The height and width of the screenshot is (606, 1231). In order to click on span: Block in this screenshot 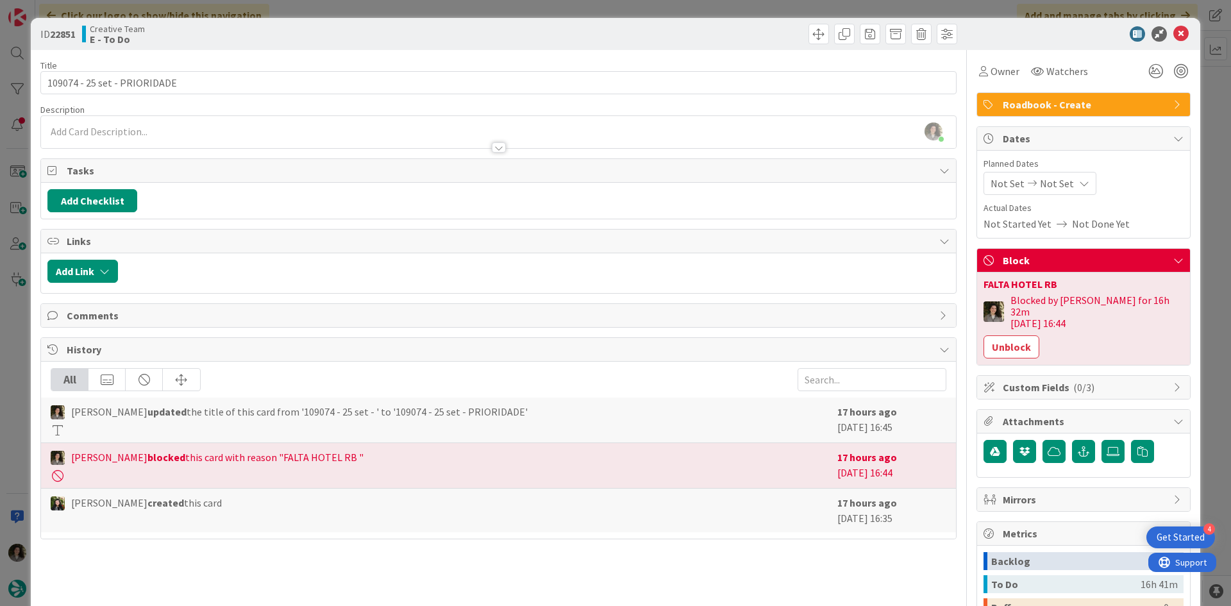, I will do `click(1085, 260)`.